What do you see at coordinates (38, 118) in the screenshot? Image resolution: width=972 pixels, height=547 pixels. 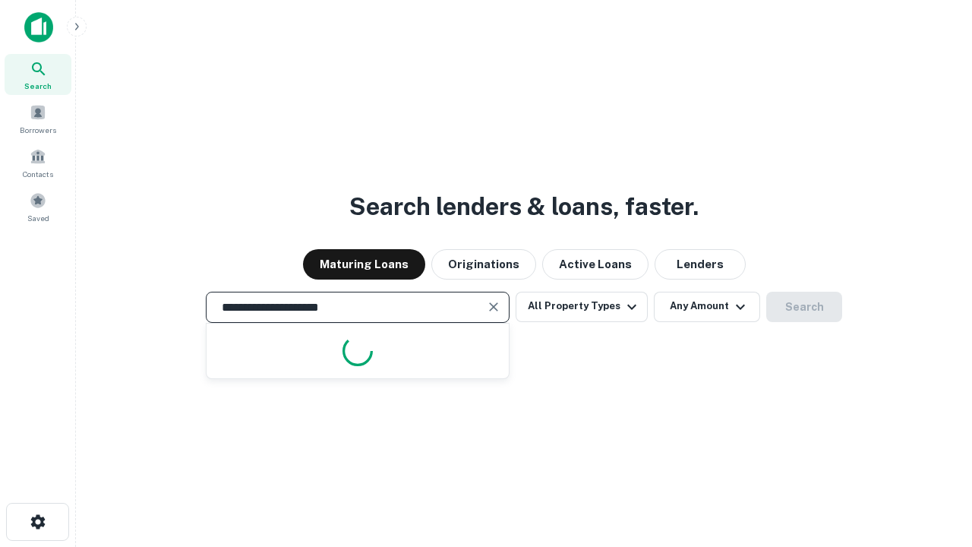 I see `a: Borrowers` at bounding box center [38, 118].